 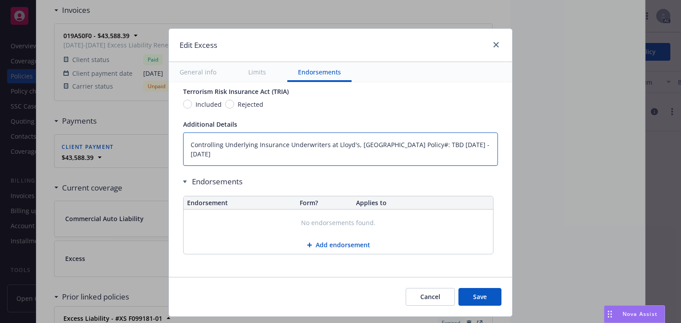 What do you see at coordinates (640, 314) in the screenshot?
I see `span: Nova Assist` at bounding box center [640, 314].